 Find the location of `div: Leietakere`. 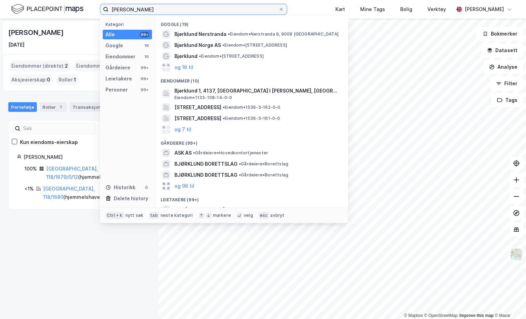

div: Leietakere is located at coordinates (119, 79).